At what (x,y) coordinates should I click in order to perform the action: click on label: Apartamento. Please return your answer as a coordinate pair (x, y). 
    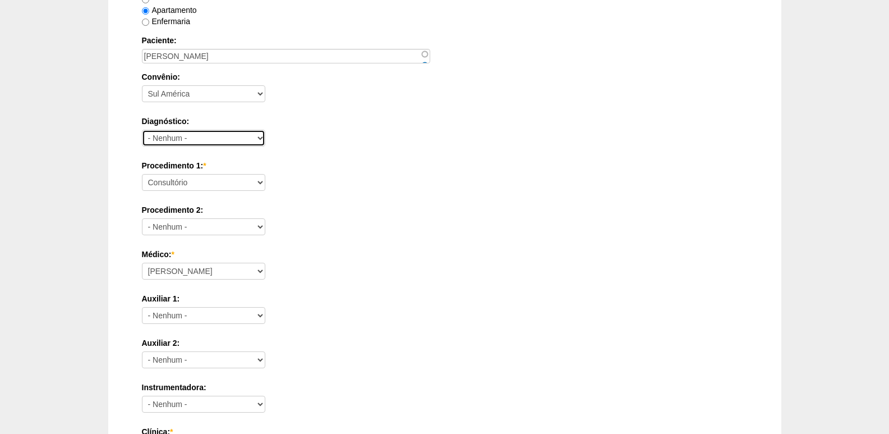
    Looking at the image, I should click on (169, 10).